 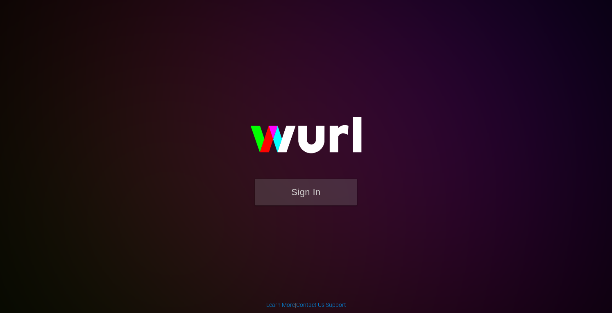 What do you see at coordinates (280, 305) in the screenshot?
I see `a: Learn More` at bounding box center [280, 305].